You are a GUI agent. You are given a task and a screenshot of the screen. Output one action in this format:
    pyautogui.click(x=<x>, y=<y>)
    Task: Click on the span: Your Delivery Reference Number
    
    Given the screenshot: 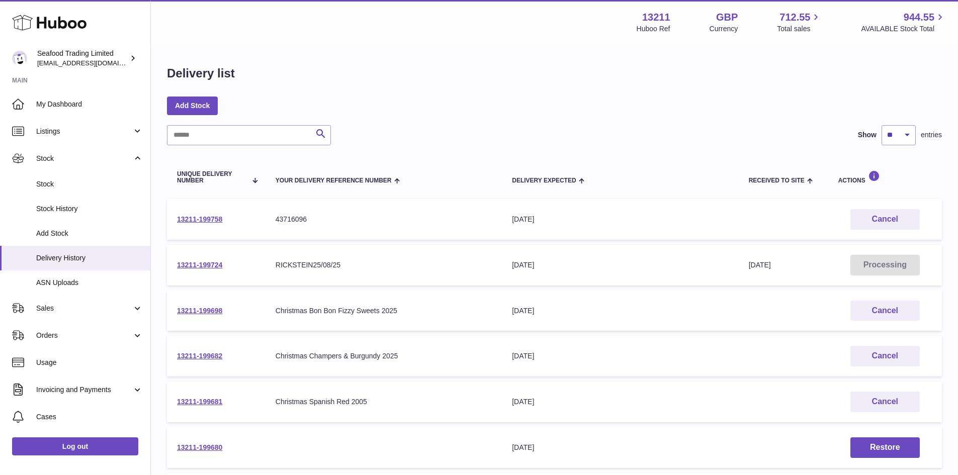 What is the action you would take?
    pyautogui.click(x=333, y=180)
    